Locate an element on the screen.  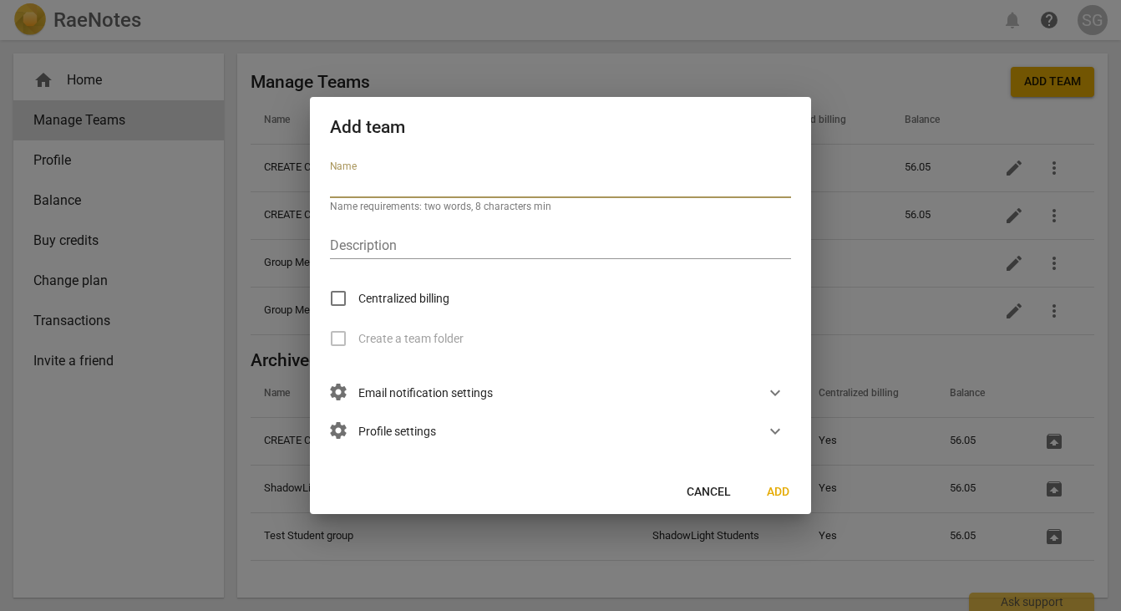
span: Email notification settings is located at coordinates (411, 393).